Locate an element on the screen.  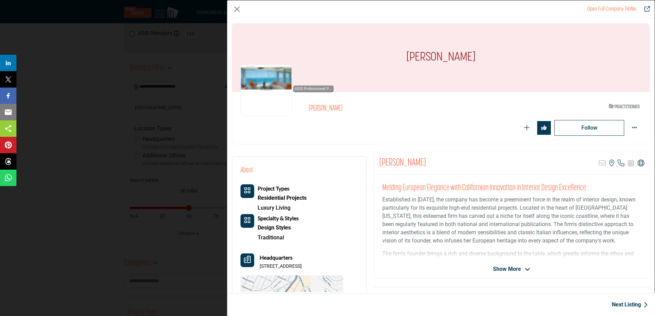
b: Headquarters is located at coordinates (276, 258).